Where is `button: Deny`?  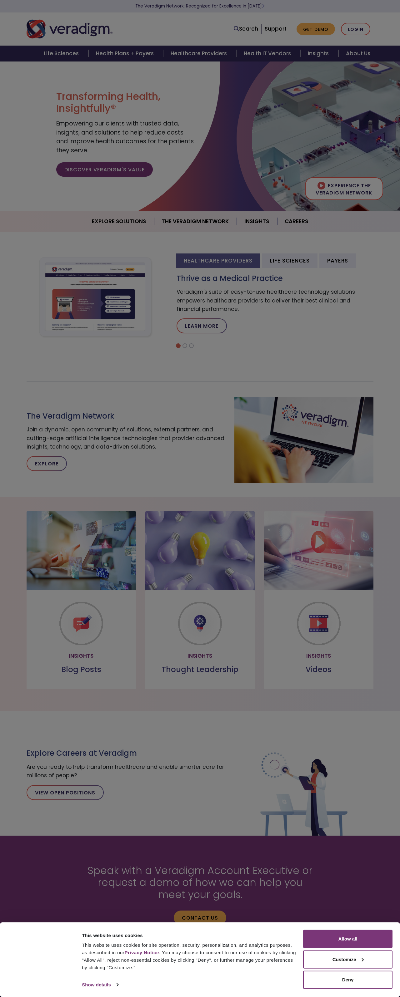 button: Deny is located at coordinates (348, 980).